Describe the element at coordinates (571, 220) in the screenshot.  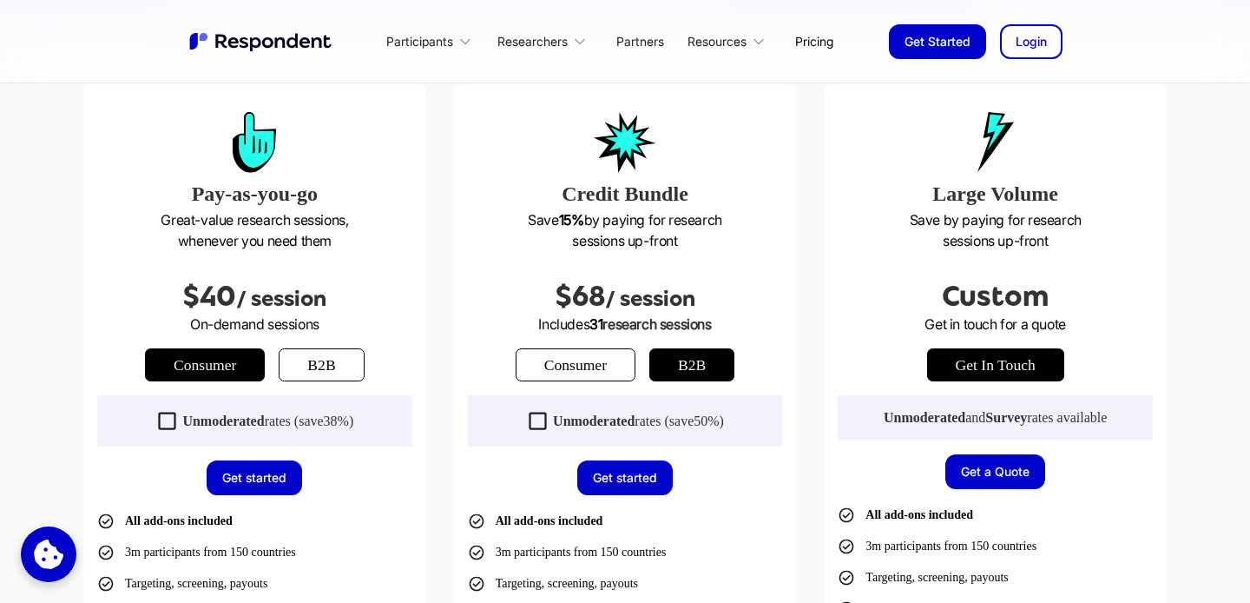
I see `strong: 15%` at that location.